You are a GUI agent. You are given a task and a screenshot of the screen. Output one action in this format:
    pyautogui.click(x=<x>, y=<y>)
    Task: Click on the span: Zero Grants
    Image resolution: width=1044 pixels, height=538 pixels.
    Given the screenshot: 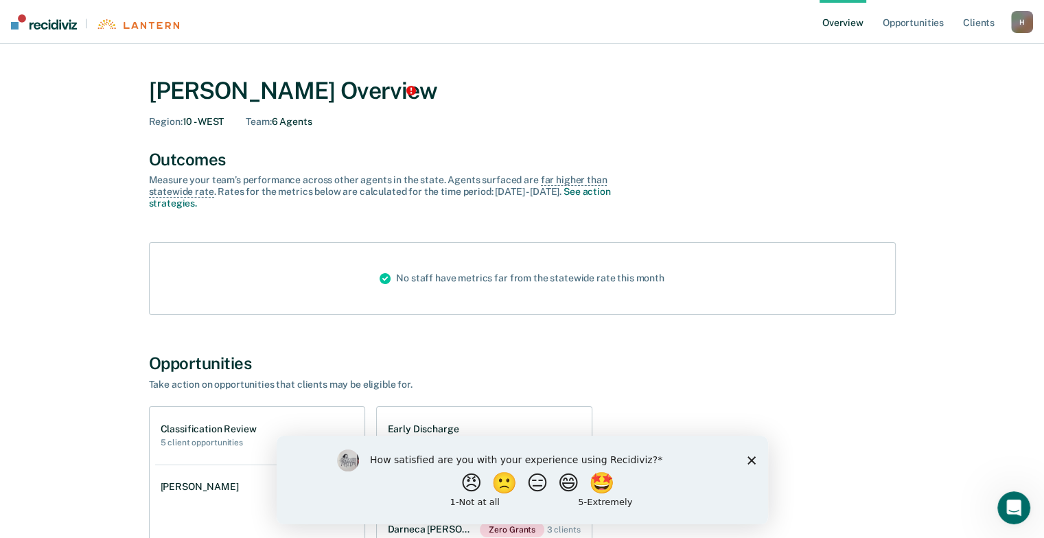 What is the action you would take?
    pyautogui.click(x=512, y=530)
    